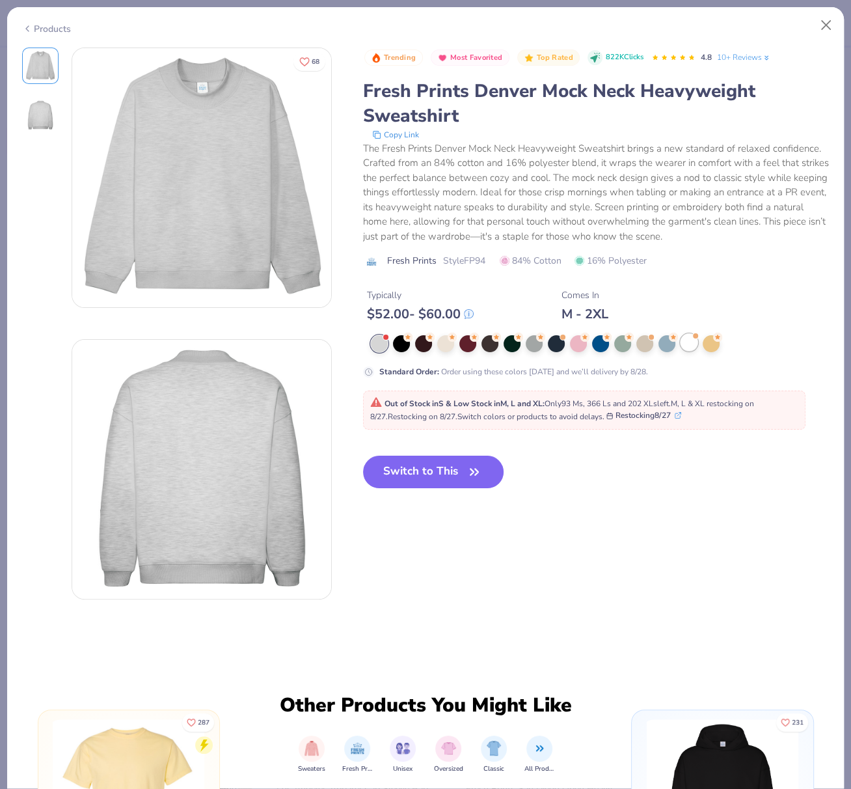 The image size is (851, 789). Describe the element at coordinates (46, 29) in the screenshot. I see `div: Products` at that location.